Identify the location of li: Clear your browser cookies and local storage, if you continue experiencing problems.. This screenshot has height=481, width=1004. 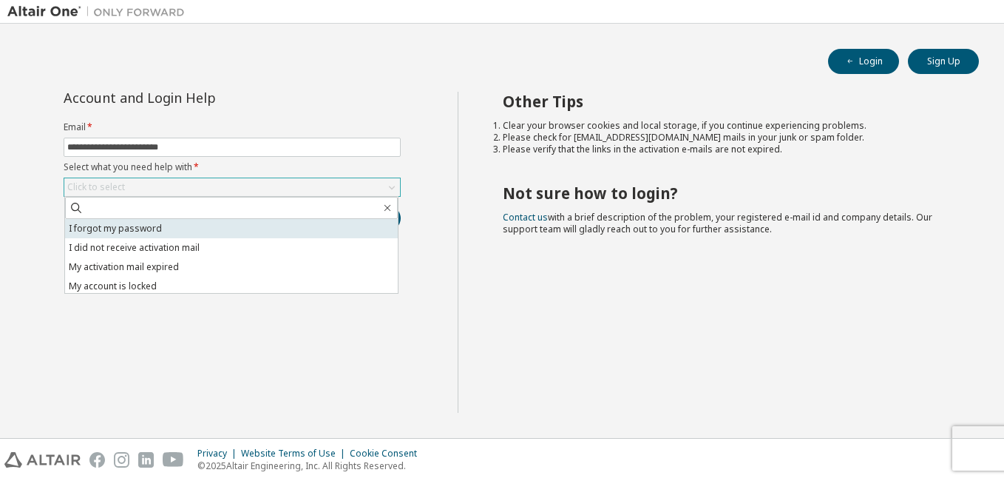
(728, 126).